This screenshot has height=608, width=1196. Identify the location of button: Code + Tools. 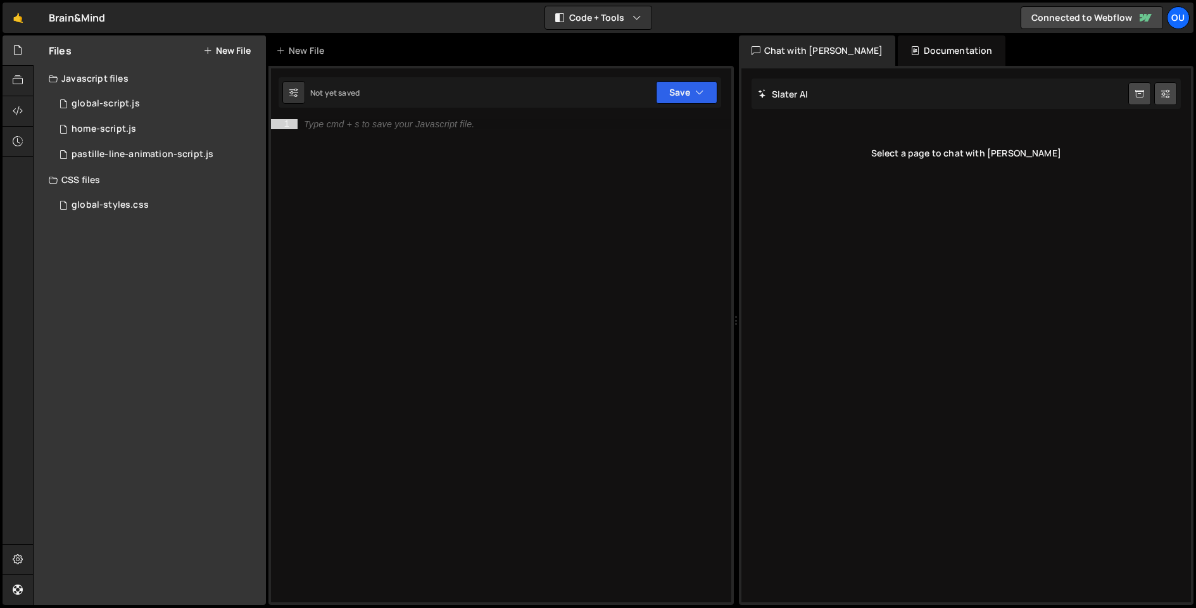
(598, 18).